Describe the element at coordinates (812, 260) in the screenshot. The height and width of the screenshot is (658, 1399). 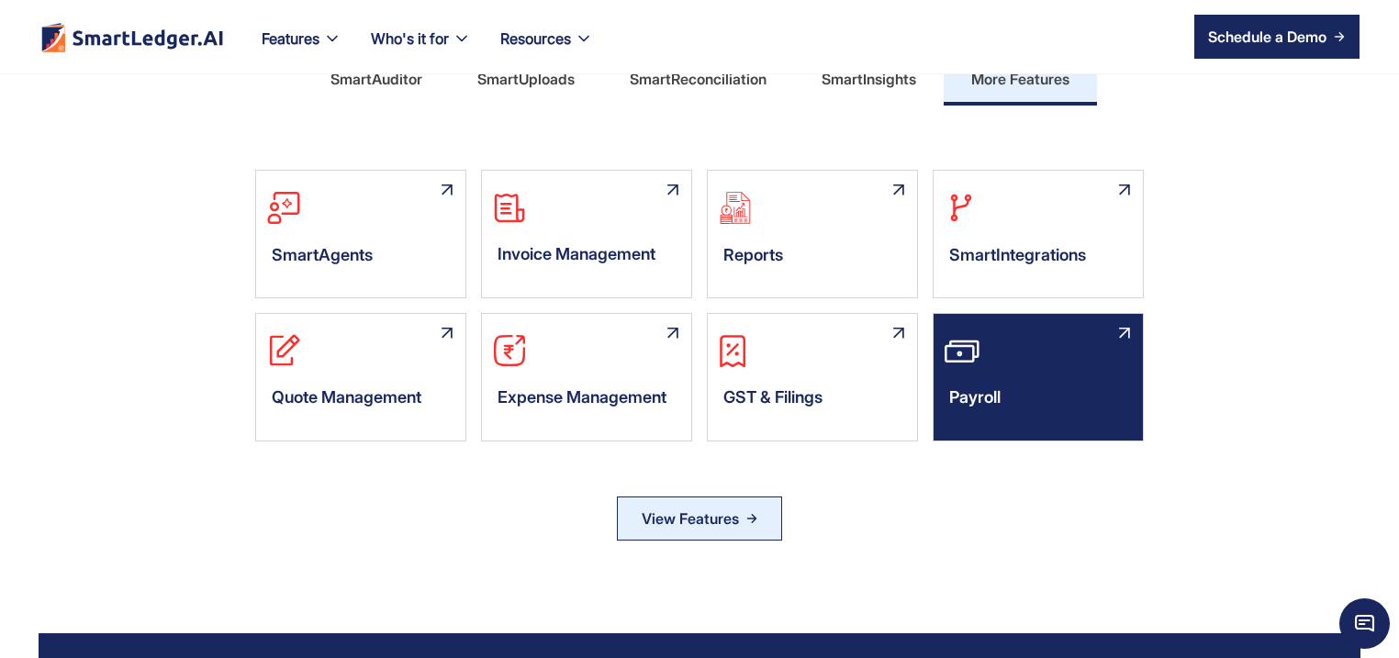
I see `div: Reports` at that location.